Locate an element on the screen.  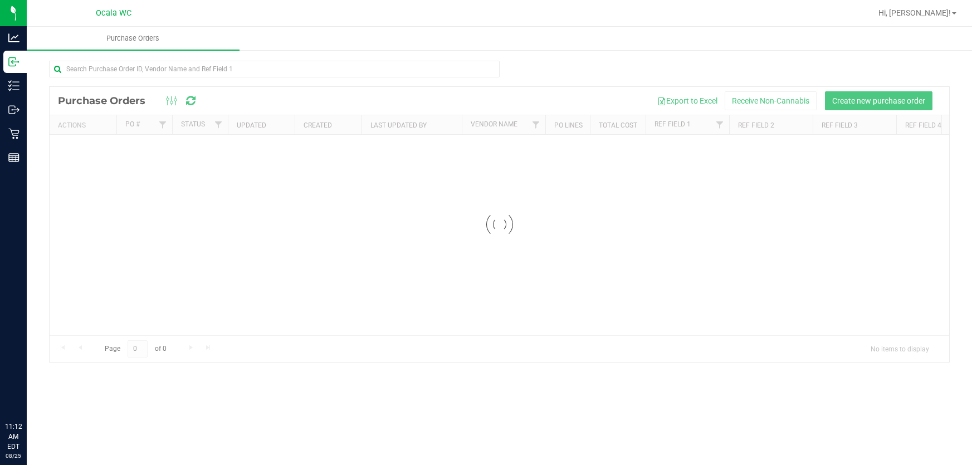
inline-svg: Inventory is located at coordinates (14, 86).